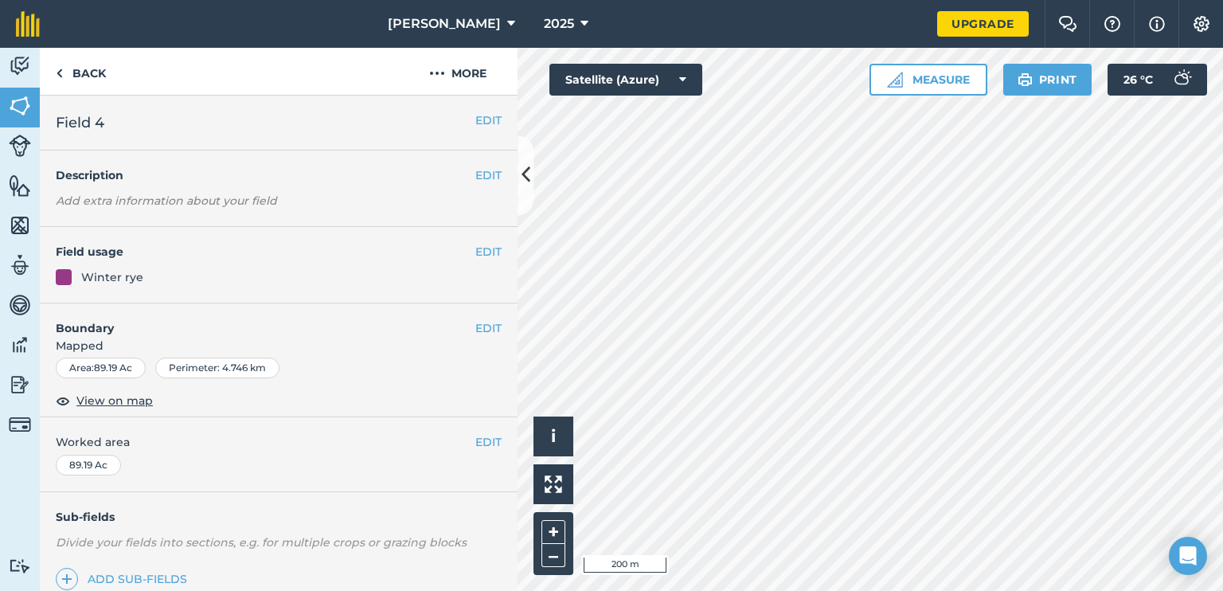 The width and height of the screenshot is (1223, 591). What do you see at coordinates (458, 71) in the screenshot?
I see `button: More` at bounding box center [458, 71].